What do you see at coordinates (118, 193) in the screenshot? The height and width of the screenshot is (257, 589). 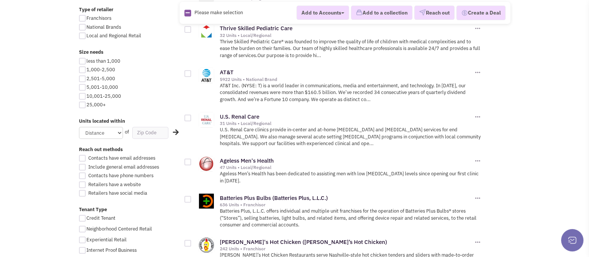 I see `span: Retailers have social media` at bounding box center [118, 193].